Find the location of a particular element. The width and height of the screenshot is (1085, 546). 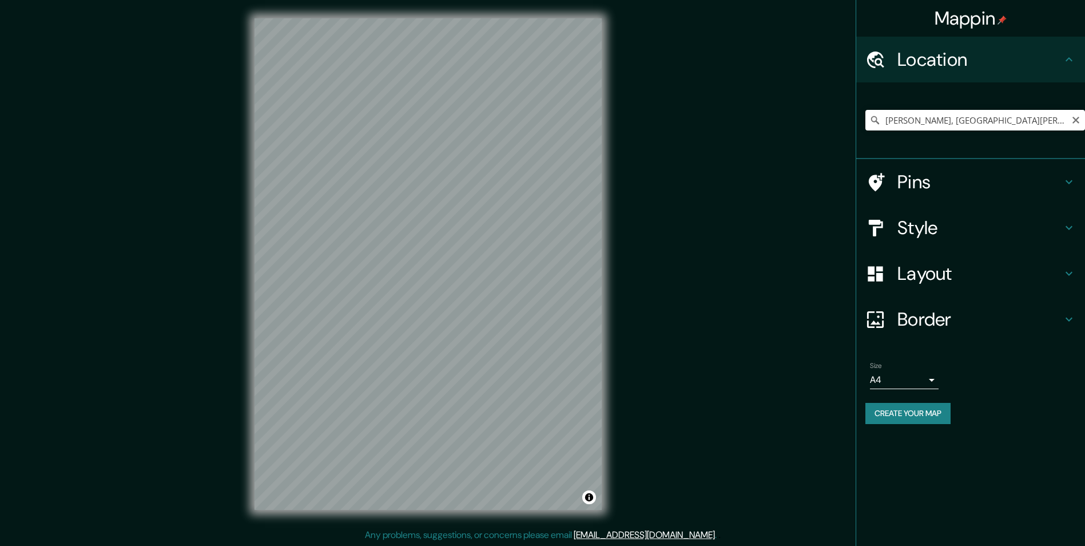

h4: Location is located at coordinates (980, 60).